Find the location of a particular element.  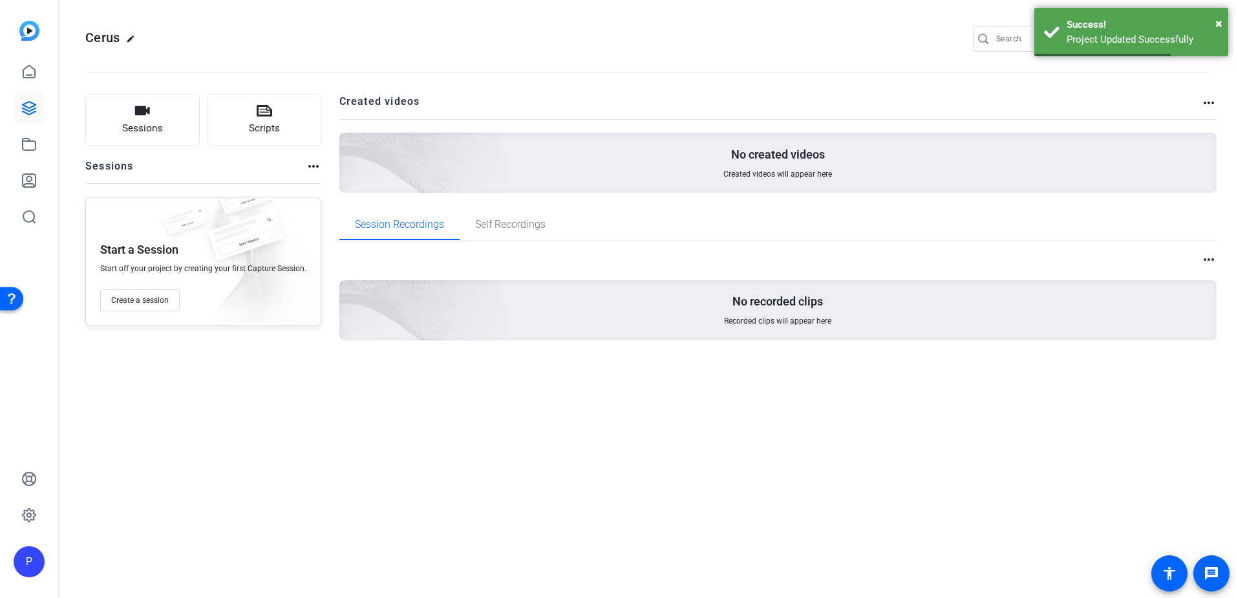

p: No created videos is located at coordinates (778, 155).